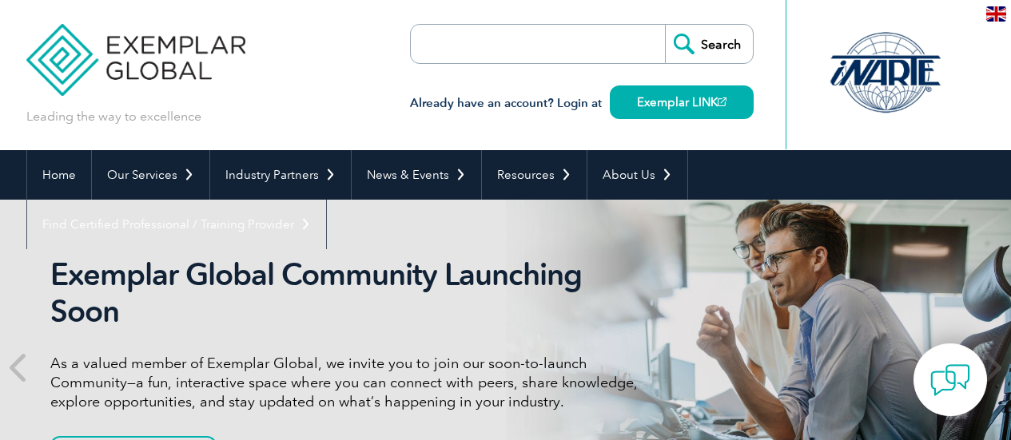 Image resolution: width=1011 pixels, height=440 pixels. I want to click on a: News & Events, so click(416, 175).